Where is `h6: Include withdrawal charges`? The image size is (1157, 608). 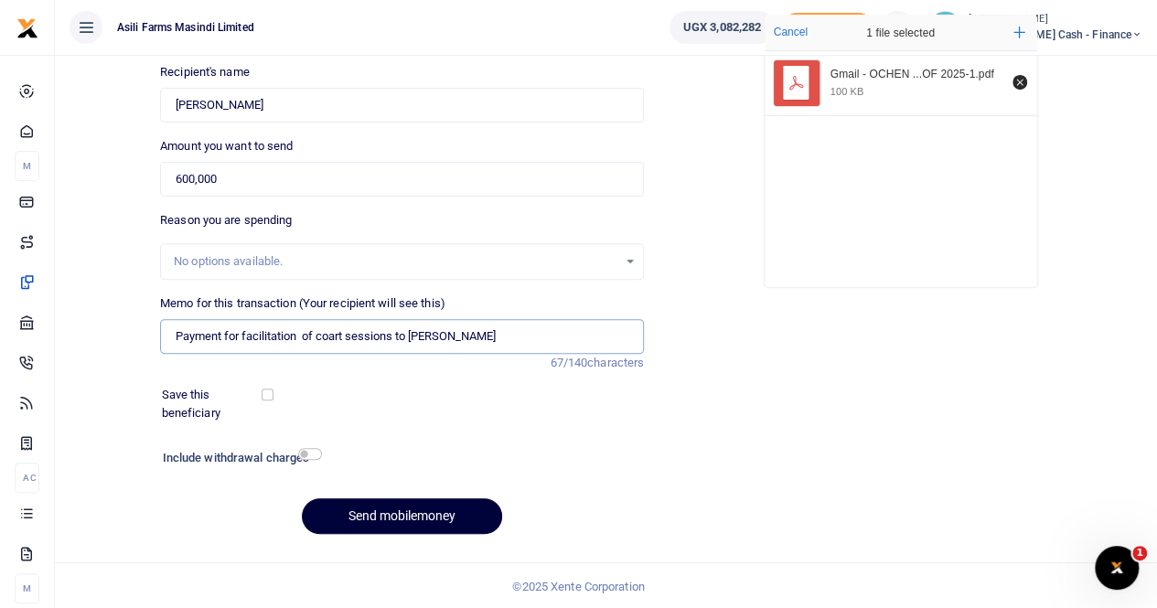 h6: Include withdrawal charges is located at coordinates (238, 458).